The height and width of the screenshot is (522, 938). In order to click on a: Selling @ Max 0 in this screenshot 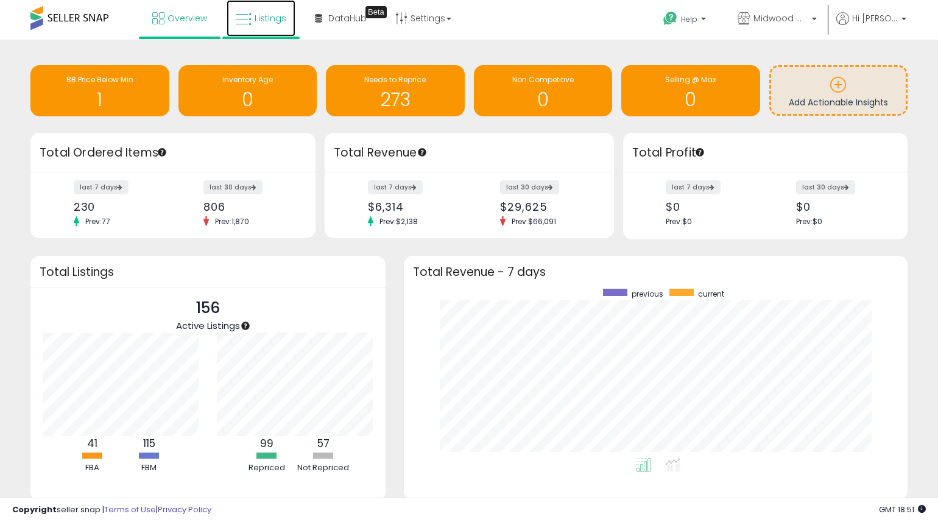, I will do `click(691, 91)`.